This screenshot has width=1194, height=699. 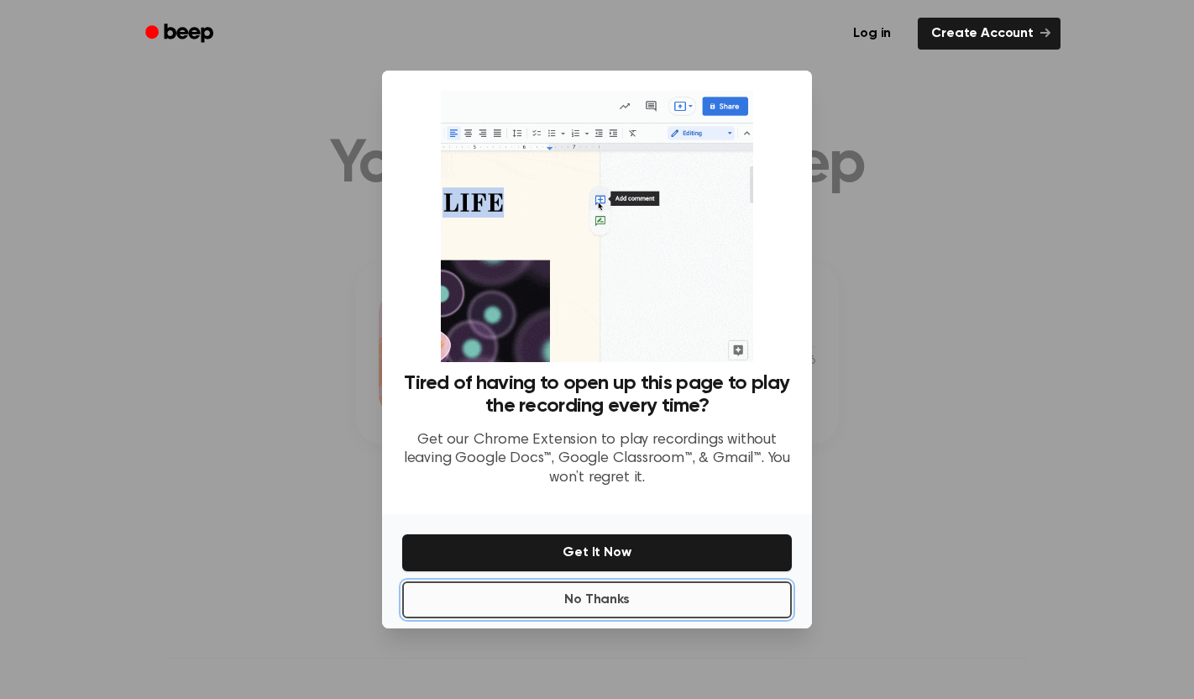 What do you see at coordinates (597, 553) in the screenshot?
I see `button: Get It Now` at bounding box center [597, 553].